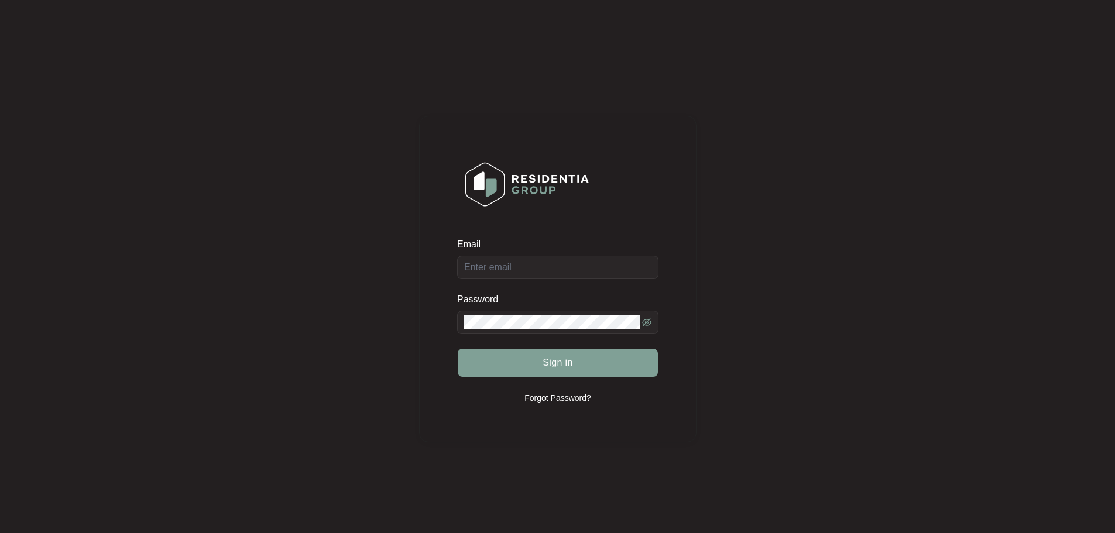  What do you see at coordinates (558, 363) in the screenshot?
I see `span: Sign in` at bounding box center [558, 363].